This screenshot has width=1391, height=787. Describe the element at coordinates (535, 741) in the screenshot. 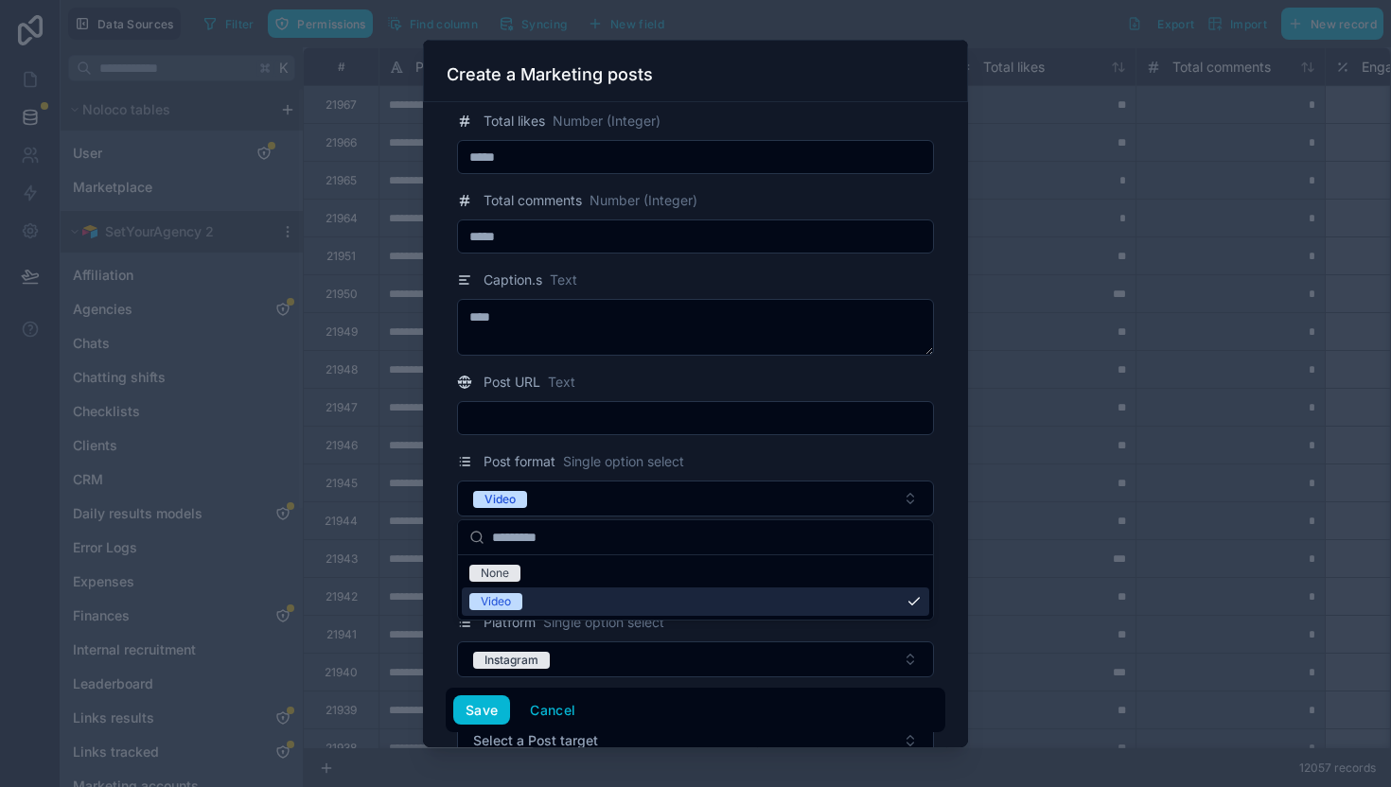

I see `span: Select a Post target` at that location.